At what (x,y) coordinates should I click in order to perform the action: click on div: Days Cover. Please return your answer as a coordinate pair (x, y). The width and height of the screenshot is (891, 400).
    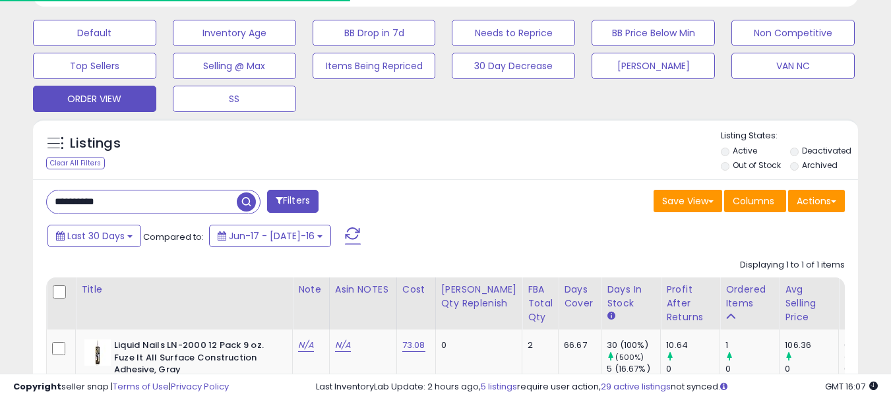
    Looking at the image, I should click on (580, 297).